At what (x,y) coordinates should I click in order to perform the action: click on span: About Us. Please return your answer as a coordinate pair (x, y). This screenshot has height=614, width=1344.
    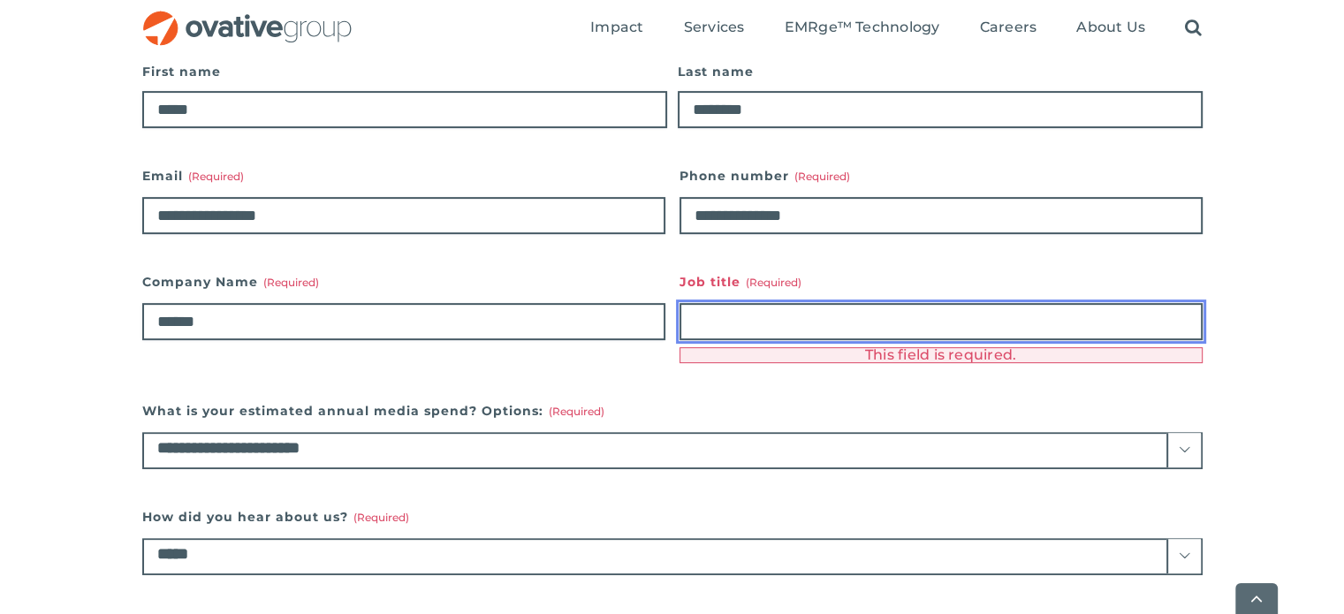
    Looking at the image, I should click on (1111, 27).